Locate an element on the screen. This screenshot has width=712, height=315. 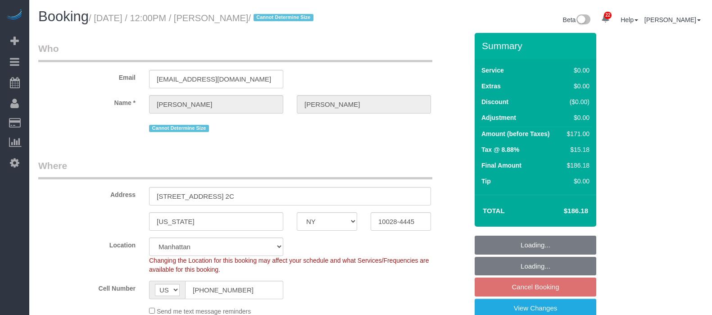
label: Address is located at coordinates (87, 193).